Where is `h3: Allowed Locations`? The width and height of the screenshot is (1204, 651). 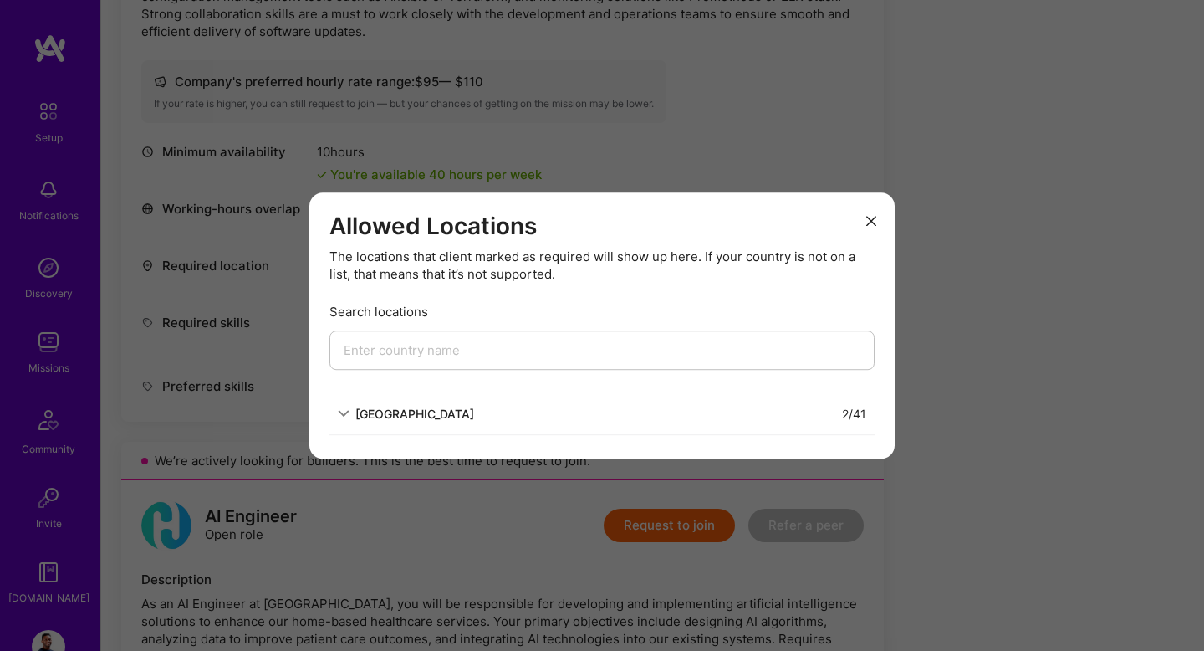
h3: Allowed Locations is located at coordinates (602, 227).